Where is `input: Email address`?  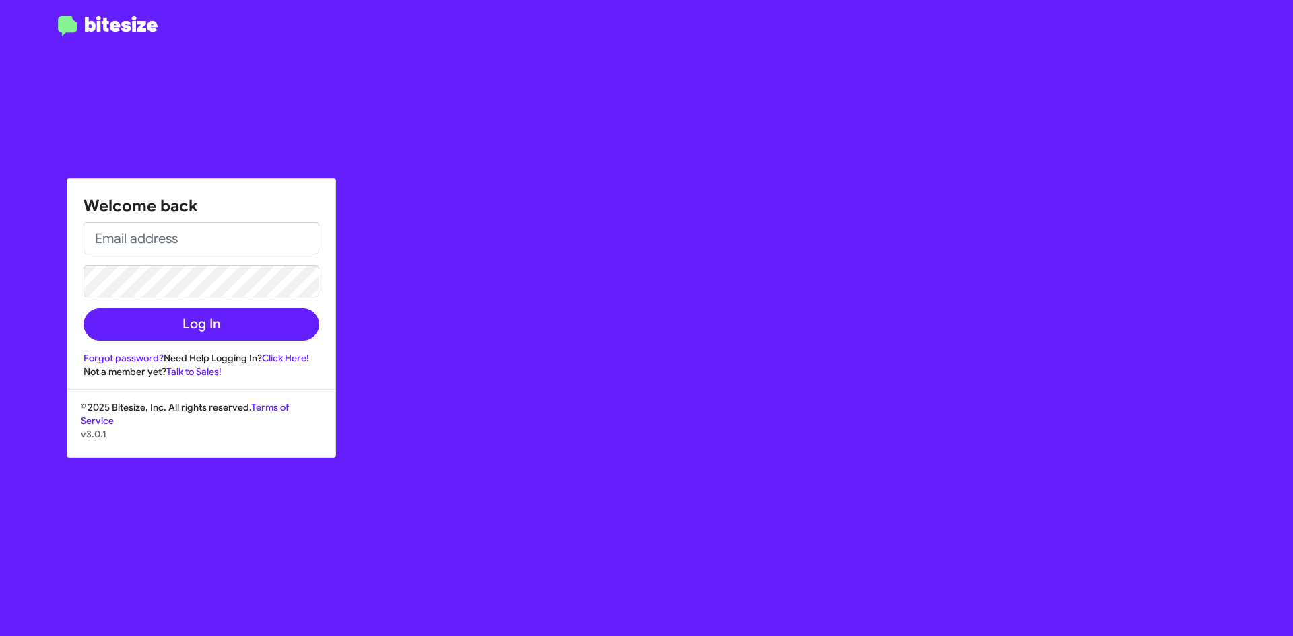
input: Email address is located at coordinates (201, 238).